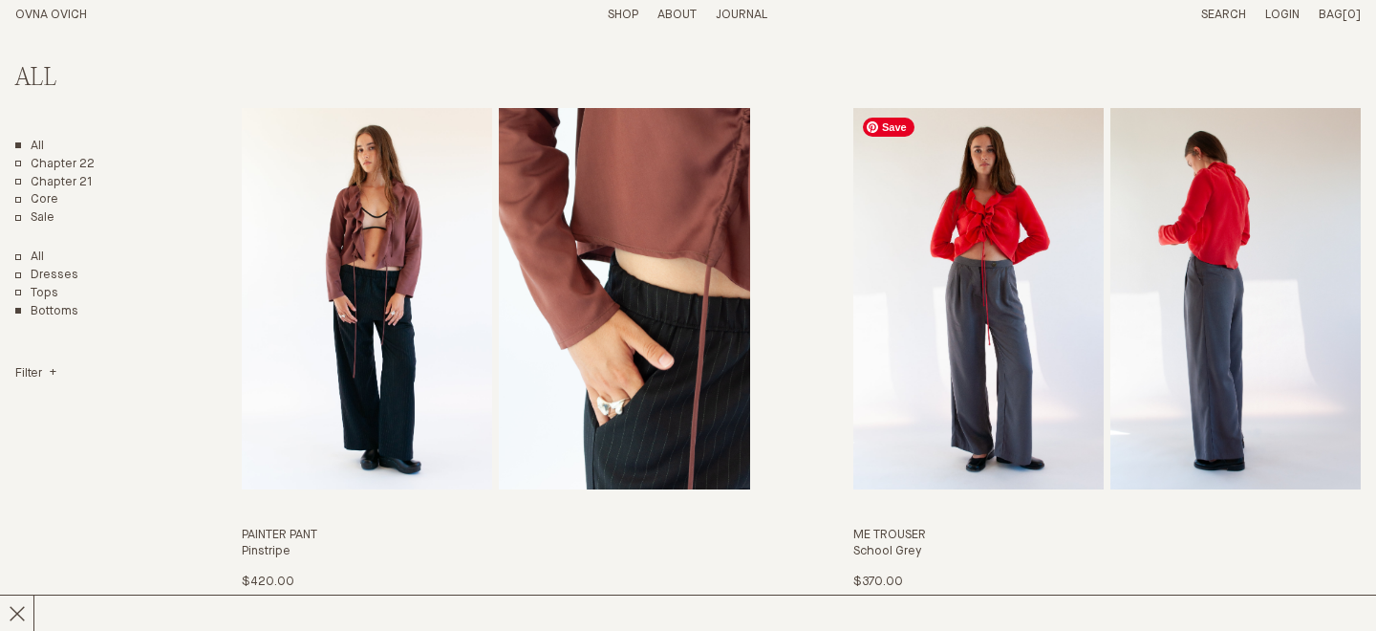 The image size is (1376, 631). I want to click on img: Painter Pant, so click(367, 298).